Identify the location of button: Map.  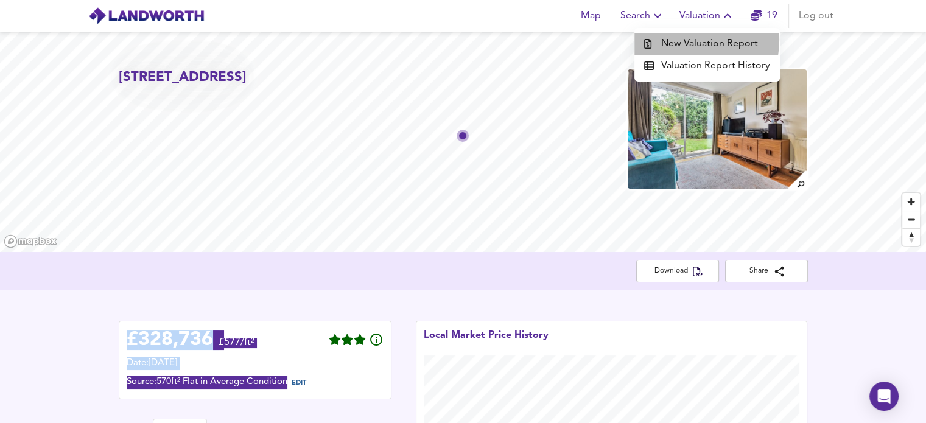
(591, 16).